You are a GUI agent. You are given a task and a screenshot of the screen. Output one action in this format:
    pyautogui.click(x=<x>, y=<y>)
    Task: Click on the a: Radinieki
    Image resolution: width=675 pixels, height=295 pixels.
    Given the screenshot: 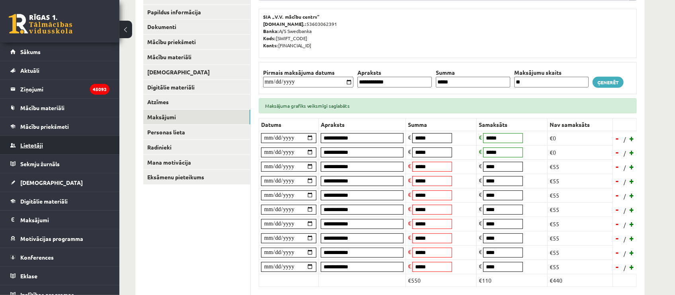 What is the action you would take?
    pyautogui.click(x=197, y=147)
    